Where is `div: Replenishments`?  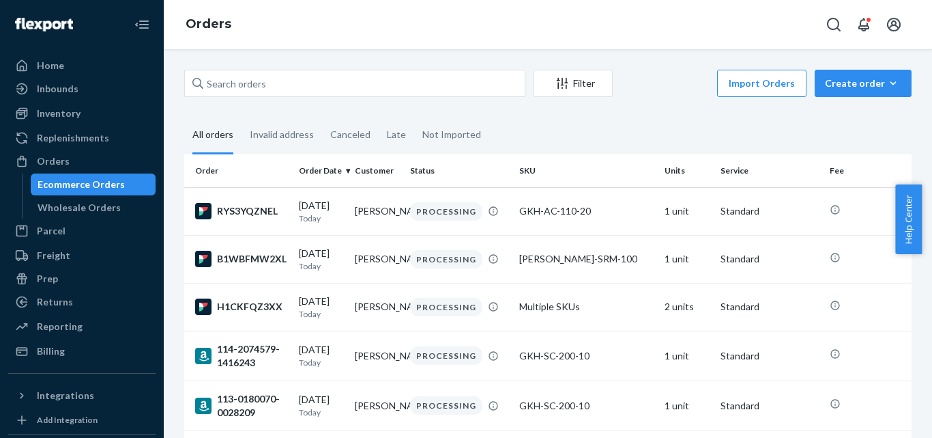 div: Replenishments is located at coordinates (73, 138).